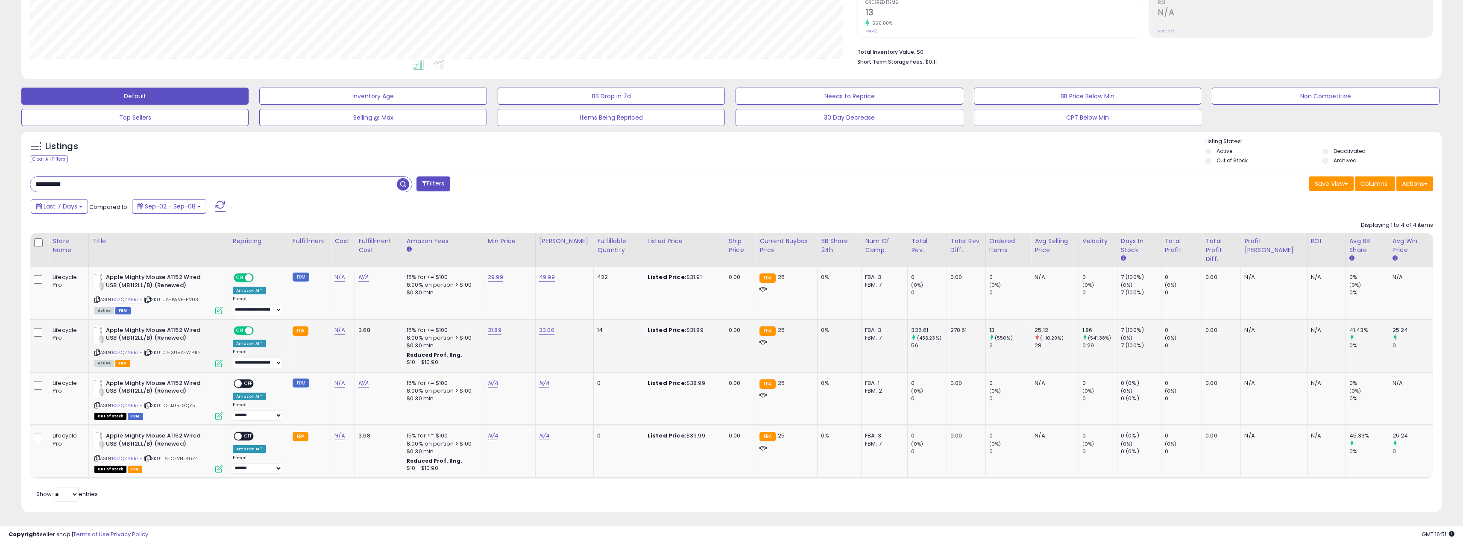 This screenshot has height=543, width=1463. What do you see at coordinates (767, 331) in the screenshot?
I see `small: FBA` at bounding box center [767, 331].